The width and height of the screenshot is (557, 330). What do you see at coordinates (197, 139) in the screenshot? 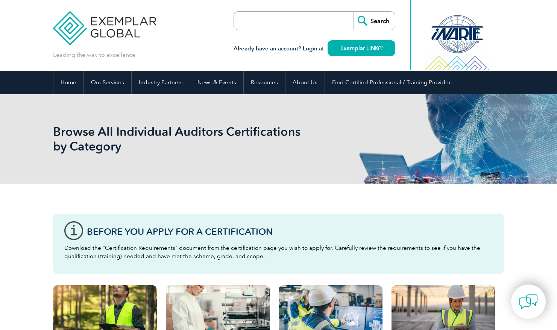
I see `h1: Browse All Individual Auditors Certifications by Category` at bounding box center [197, 139].